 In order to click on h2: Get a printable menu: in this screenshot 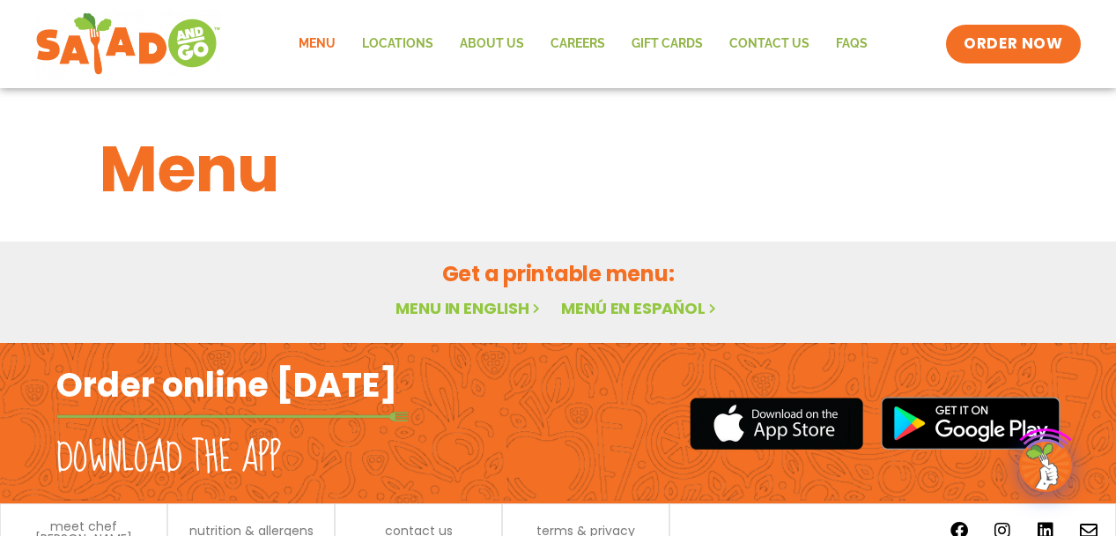, I will do `click(559, 273)`.